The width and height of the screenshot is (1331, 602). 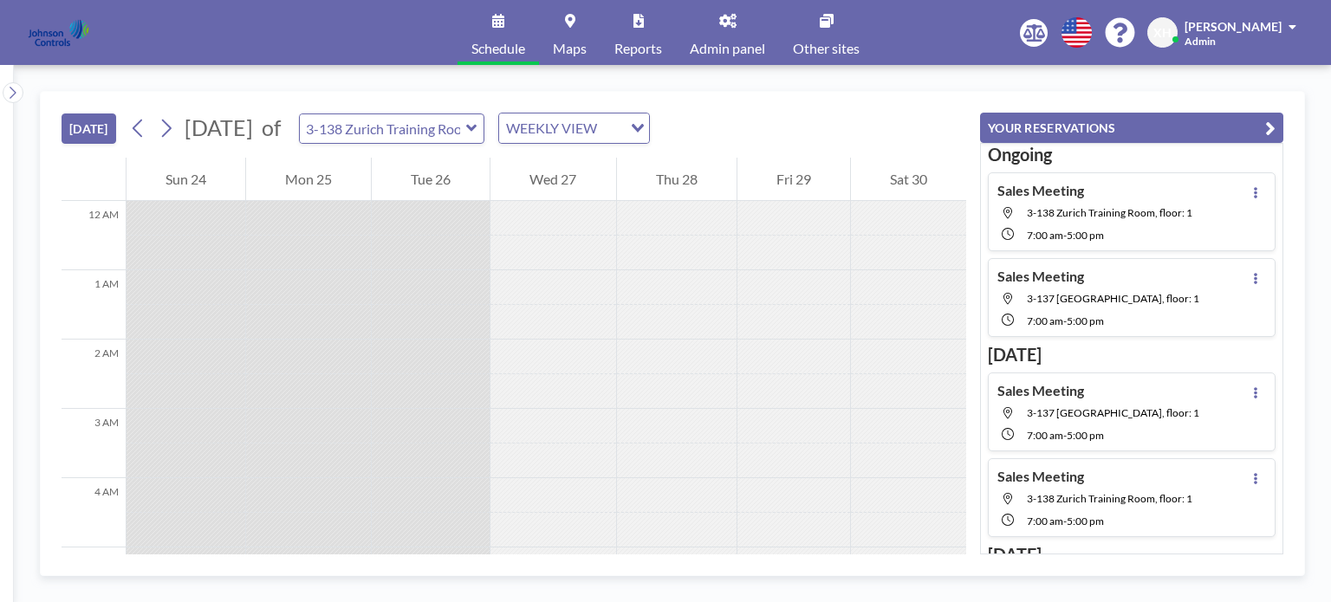 I want to click on div: Wed 27, so click(x=553, y=179).